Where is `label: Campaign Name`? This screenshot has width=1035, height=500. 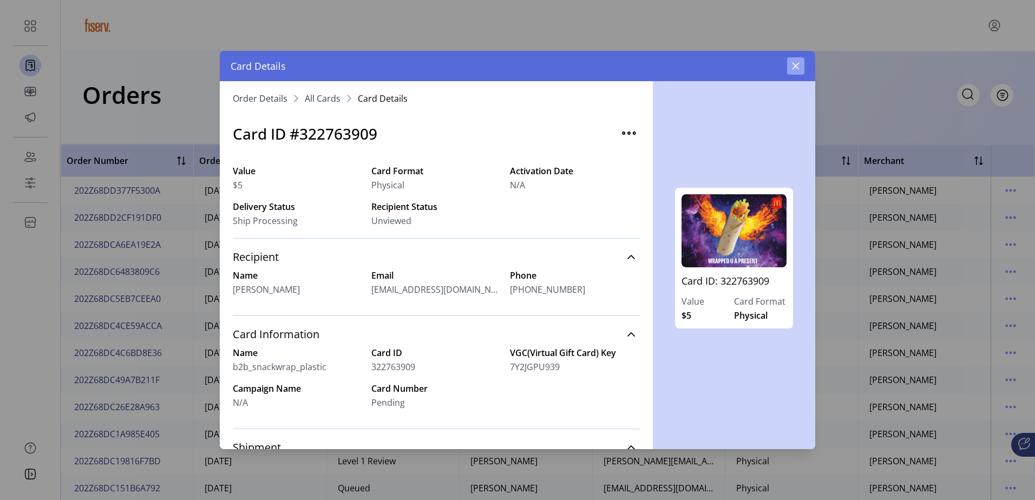
label: Campaign Name is located at coordinates (298, 389).